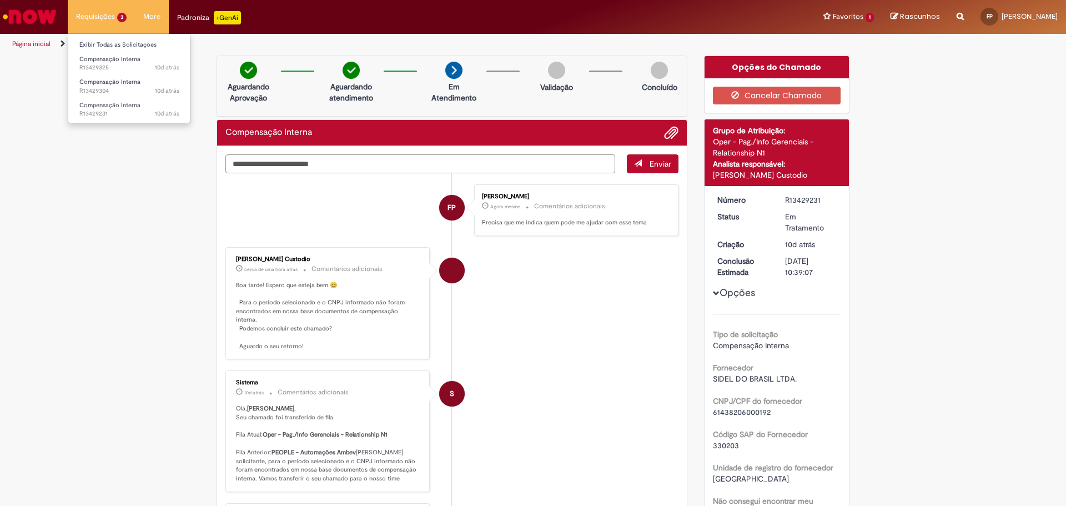 The width and height of the screenshot is (1066, 506). I want to click on div: Em Tratamento, so click(811, 222).